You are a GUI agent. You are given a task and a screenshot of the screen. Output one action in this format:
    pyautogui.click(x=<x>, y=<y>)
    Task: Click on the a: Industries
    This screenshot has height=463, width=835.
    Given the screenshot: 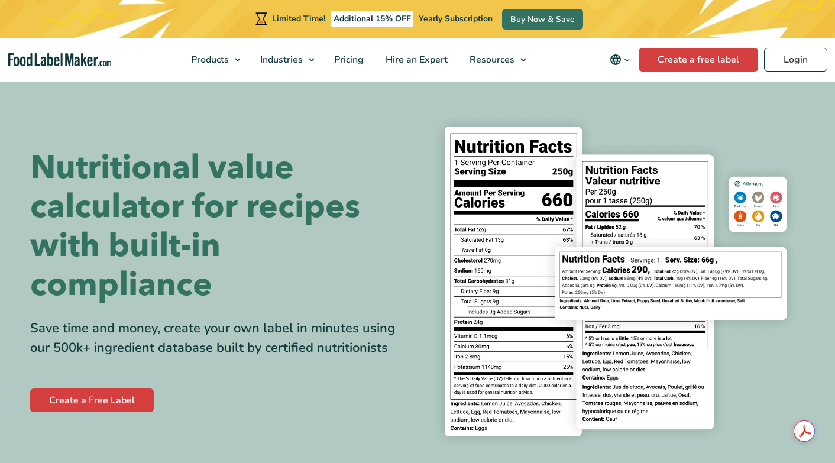 What is the action you would take?
    pyautogui.click(x=285, y=60)
    